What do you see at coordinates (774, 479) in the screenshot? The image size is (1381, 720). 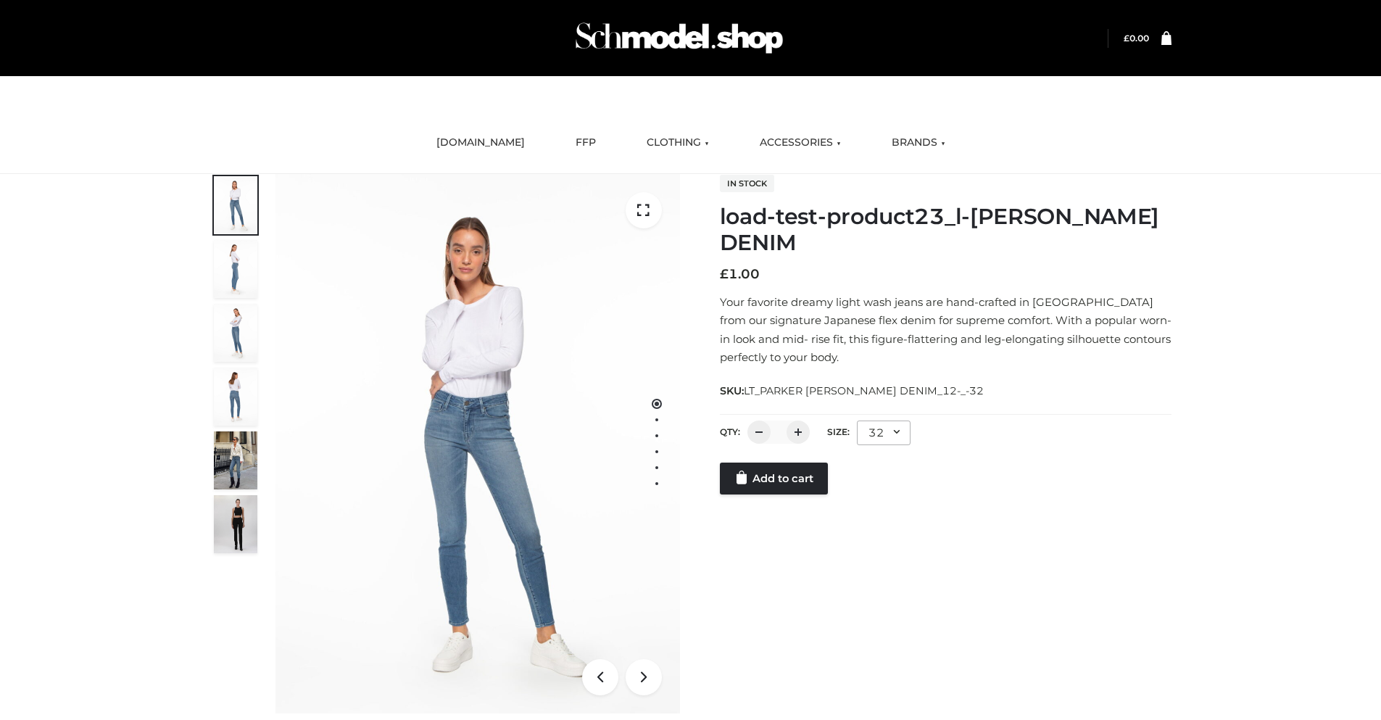 I see `a: Add to cart` at bounding box center [774, 479].